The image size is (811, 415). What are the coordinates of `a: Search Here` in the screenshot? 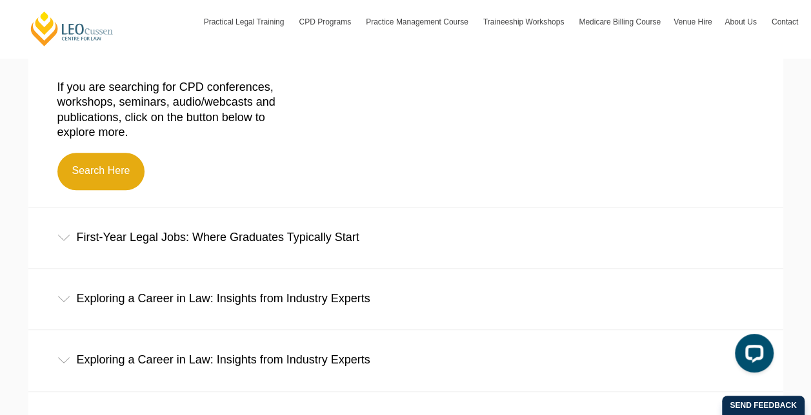 It's located at (101, 172).